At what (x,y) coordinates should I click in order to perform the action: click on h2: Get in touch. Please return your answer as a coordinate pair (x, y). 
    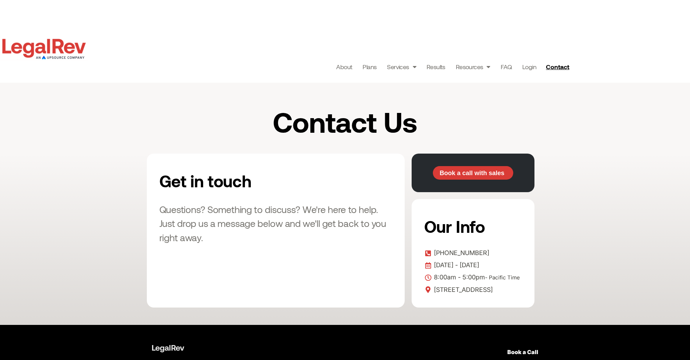
    Looking at the image, I should click on (241, 181).